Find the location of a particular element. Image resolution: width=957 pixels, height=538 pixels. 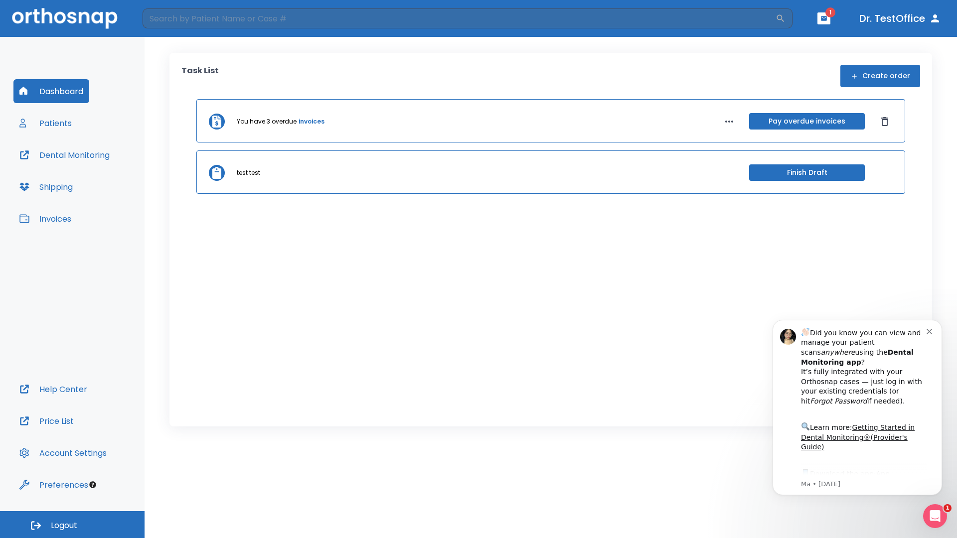

button: Dental Monitoring is located at coordinates (64, 155).